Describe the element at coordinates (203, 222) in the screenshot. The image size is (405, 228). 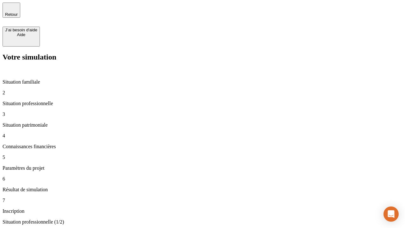
I see `p: Situation professionnelle (1/2)` at that location.